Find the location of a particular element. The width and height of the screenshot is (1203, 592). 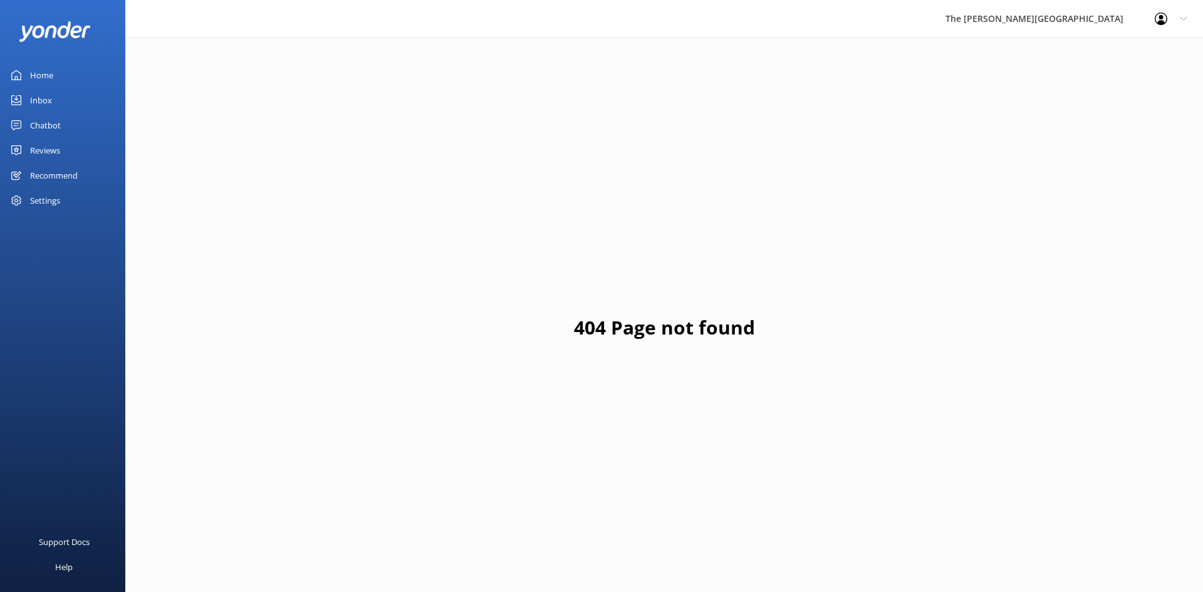

div: Inbox is located at coordinates (41, 100).